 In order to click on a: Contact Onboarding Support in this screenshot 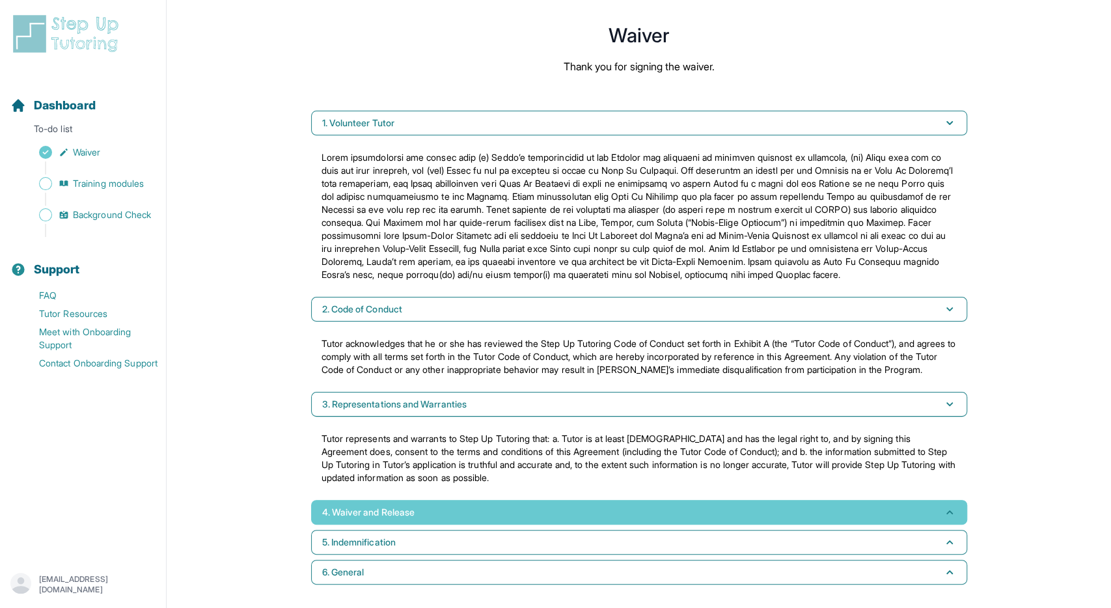, I will do `click(88, 363)`.